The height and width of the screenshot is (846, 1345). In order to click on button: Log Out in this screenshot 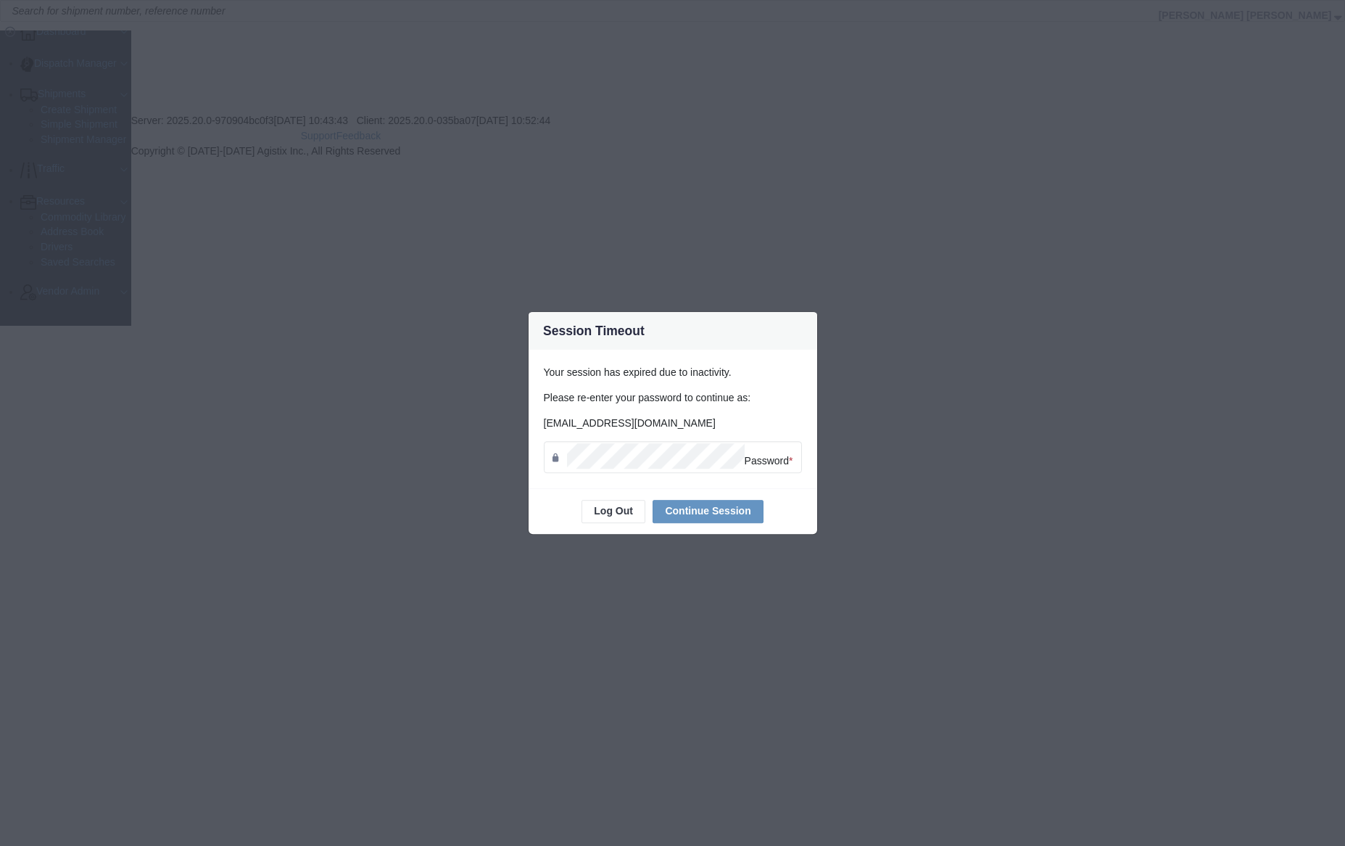, I will do `click(614, 511)`.